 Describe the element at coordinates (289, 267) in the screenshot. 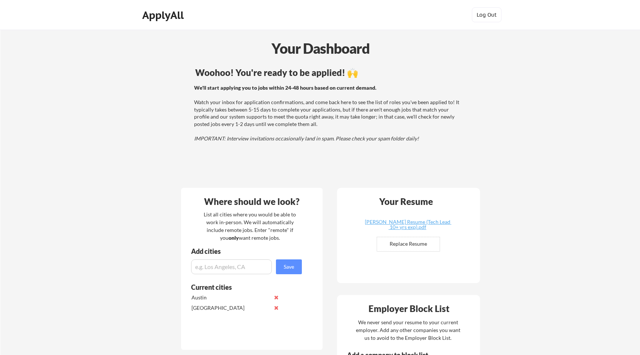

I see `button: Save` at that location.